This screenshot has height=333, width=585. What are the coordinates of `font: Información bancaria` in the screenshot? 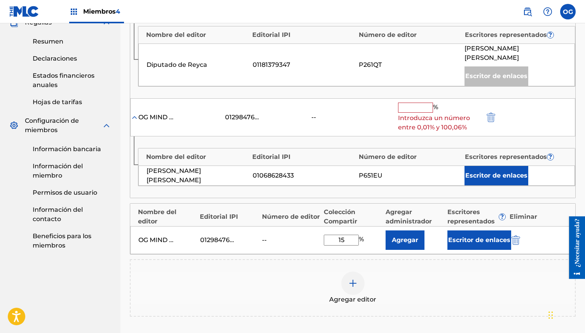 It's located at (67, 149).